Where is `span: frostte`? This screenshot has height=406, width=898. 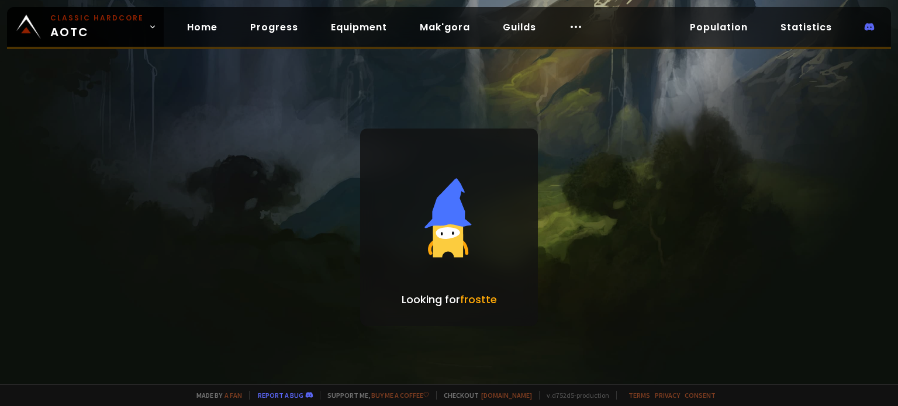 span: frostte is located at coordinates (478, 299).